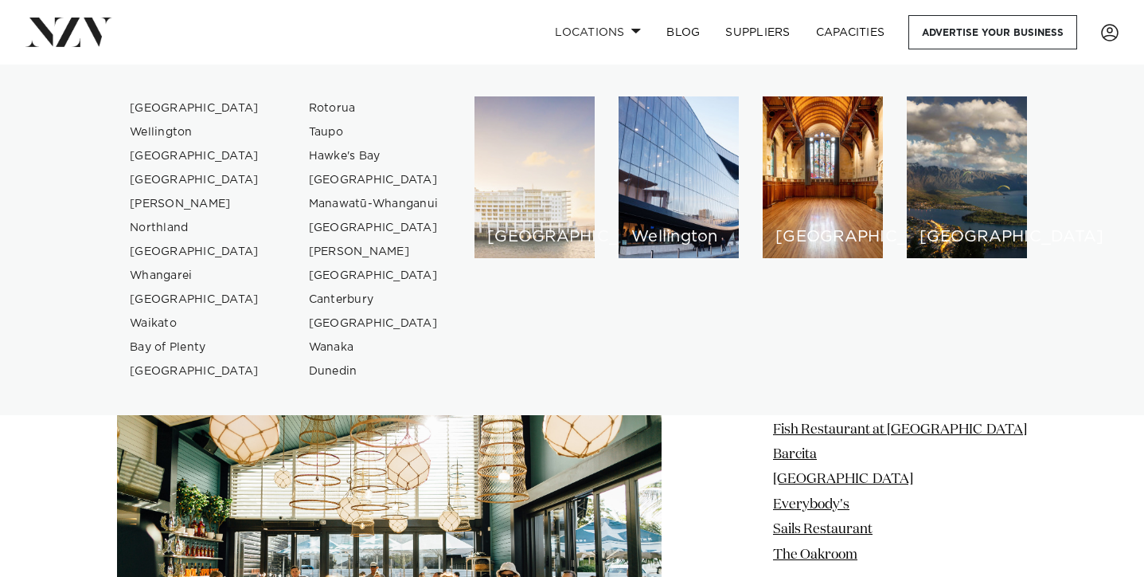 This screenshot has width=1144, height=577. Describe the element at coordinates (373, 299) in the screenshot. I see `a: Canterbury` at that location.